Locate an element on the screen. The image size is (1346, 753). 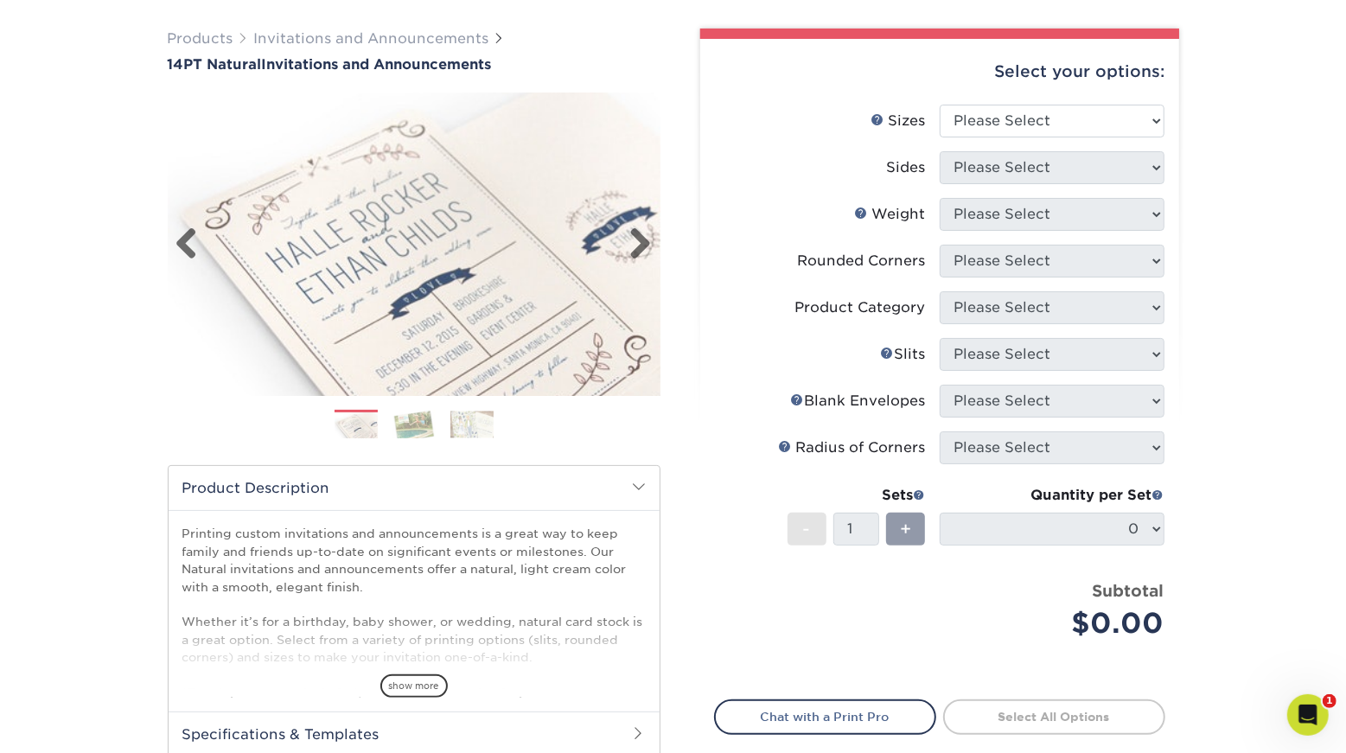
a: Chat with a Print Pro is located at coordinates (825, 717).